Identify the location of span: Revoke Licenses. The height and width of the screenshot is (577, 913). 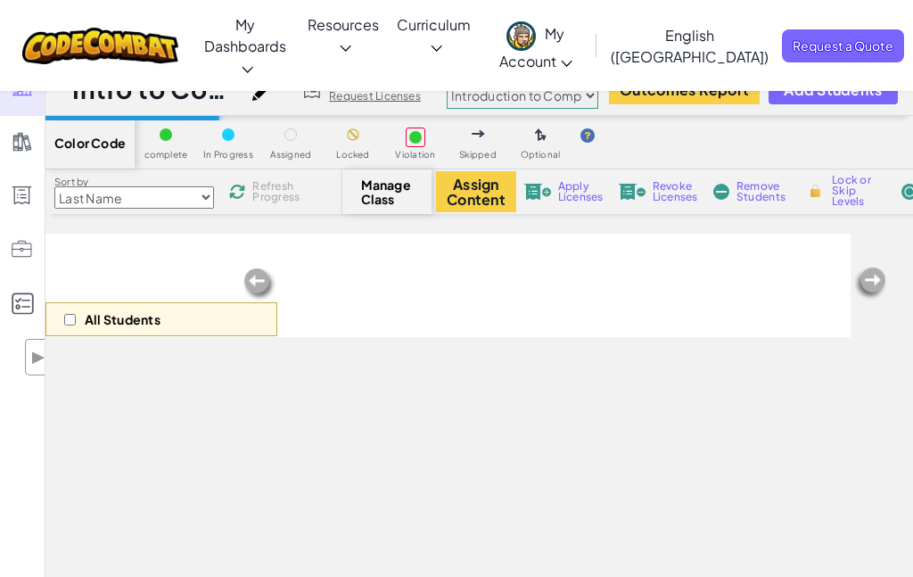
(675, 192).